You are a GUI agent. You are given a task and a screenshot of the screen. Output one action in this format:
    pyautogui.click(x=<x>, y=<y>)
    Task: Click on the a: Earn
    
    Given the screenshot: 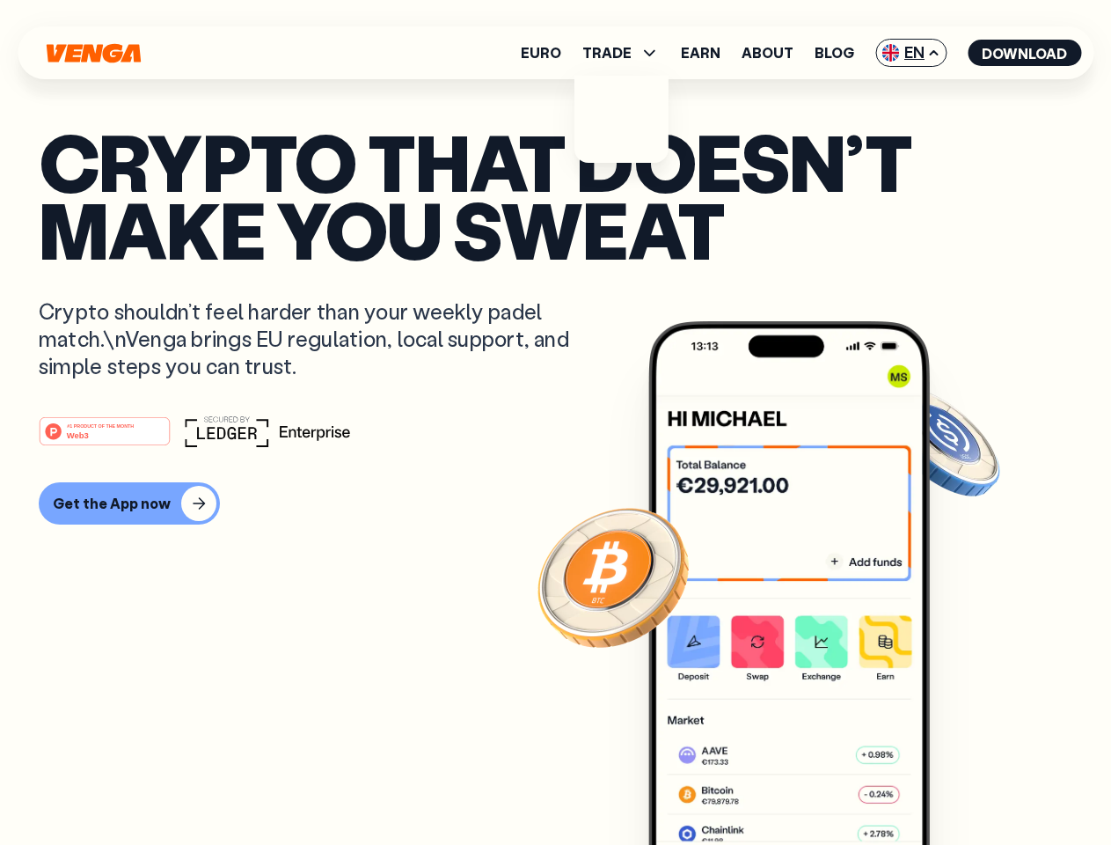 What is the action you would take?
    pyautogui.click(x=701, y=53)
    